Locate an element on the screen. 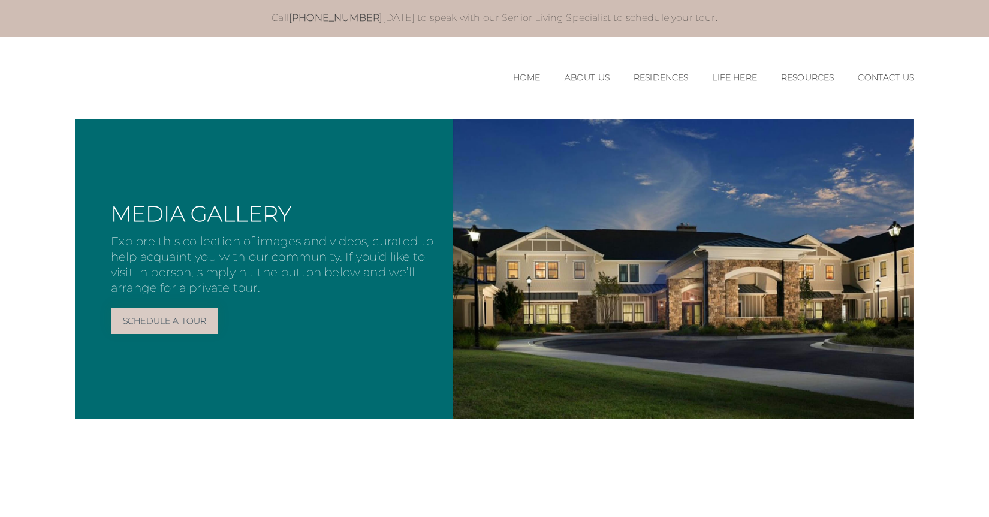 Image resolution: width=989 pixels, height=517 pixels. a: Contact Us is located at coordinates (886, 77).